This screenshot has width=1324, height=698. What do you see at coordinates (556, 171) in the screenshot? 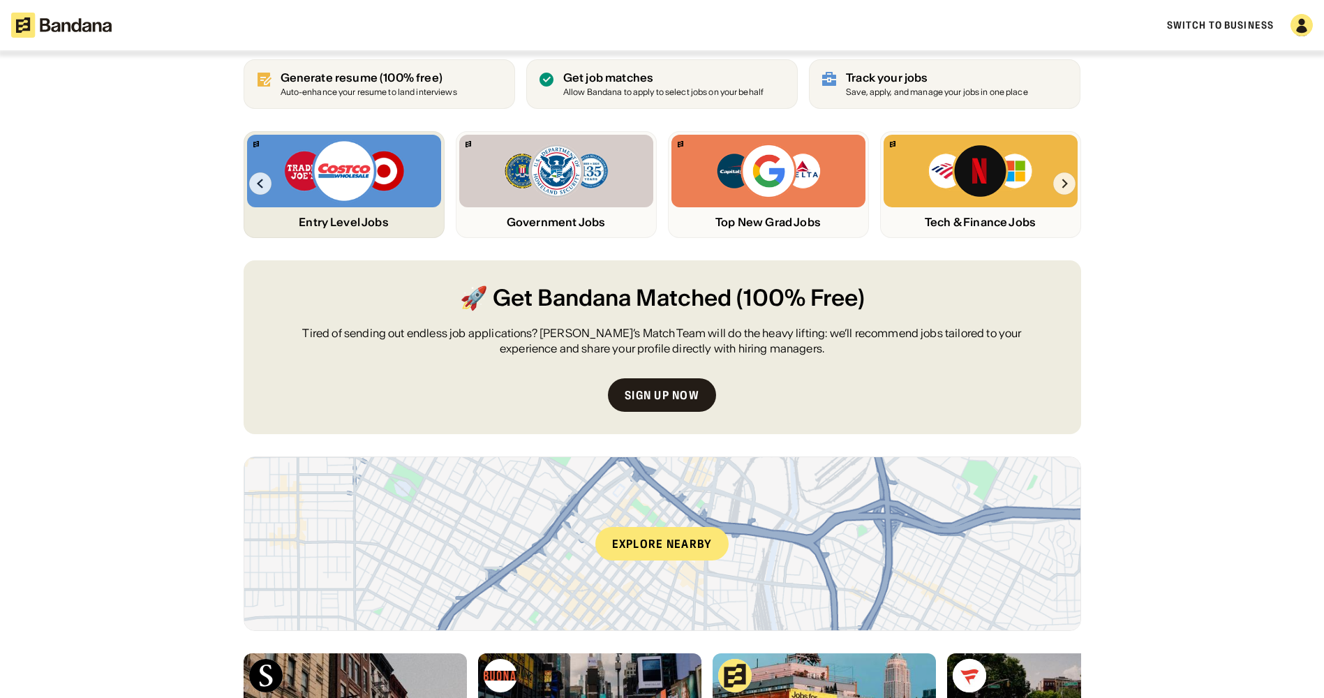
I see `img: FBI, DHS, MWRD logos` at bounding box center [556, 171].